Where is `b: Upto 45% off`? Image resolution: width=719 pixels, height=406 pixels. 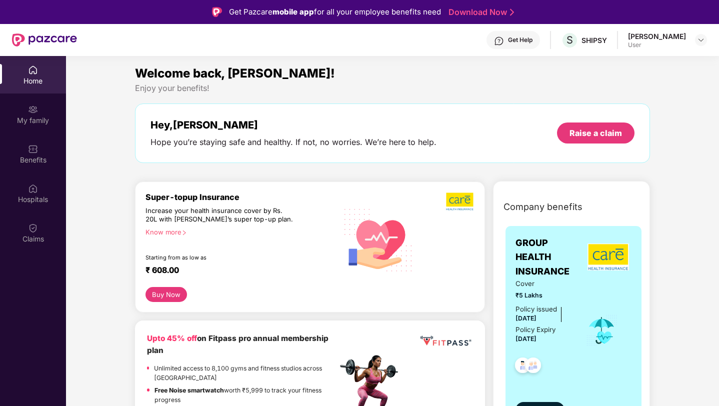 b: Upto 45% off is located at coordinates (172, 338).